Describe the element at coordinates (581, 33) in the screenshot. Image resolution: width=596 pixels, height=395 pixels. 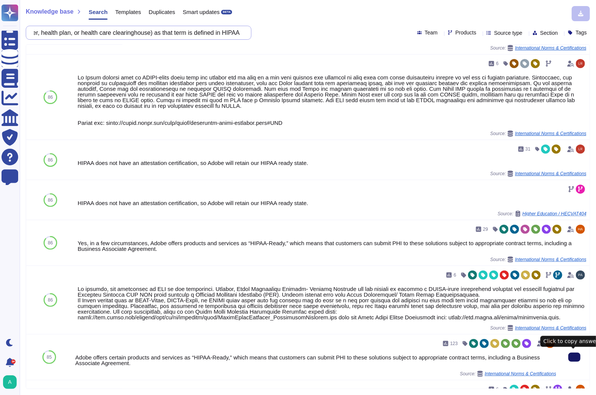
I see `span: Tags` at that location.